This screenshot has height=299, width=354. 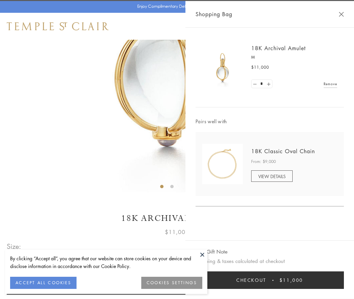 What do you see at coordinates (294, 57) in the screenshot?
I see `p: M` at bounding box center [294, 57].